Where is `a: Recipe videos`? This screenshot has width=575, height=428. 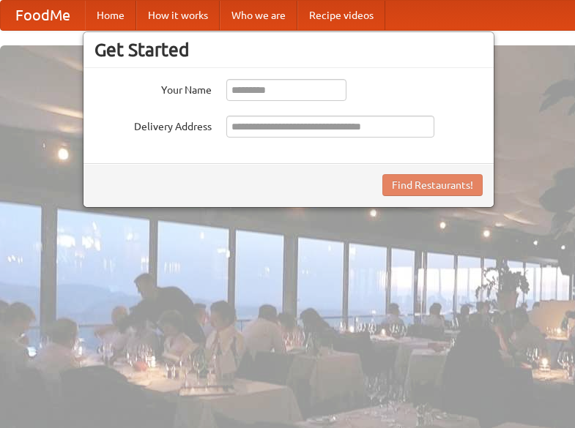 a: Recipe videos is located at coordinates (341, 15).